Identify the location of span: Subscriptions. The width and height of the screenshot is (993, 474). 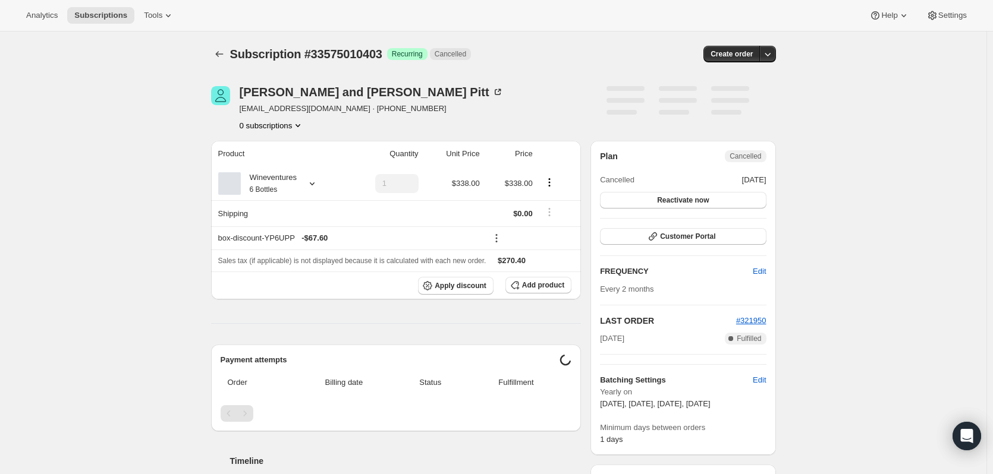
(100, 15).